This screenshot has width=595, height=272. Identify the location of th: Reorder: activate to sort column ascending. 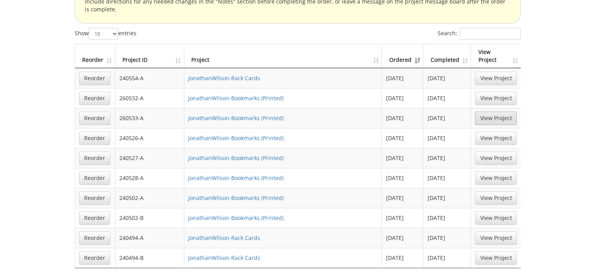
(95, 56).